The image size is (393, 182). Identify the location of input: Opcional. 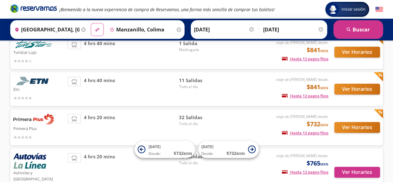
(293, 29).